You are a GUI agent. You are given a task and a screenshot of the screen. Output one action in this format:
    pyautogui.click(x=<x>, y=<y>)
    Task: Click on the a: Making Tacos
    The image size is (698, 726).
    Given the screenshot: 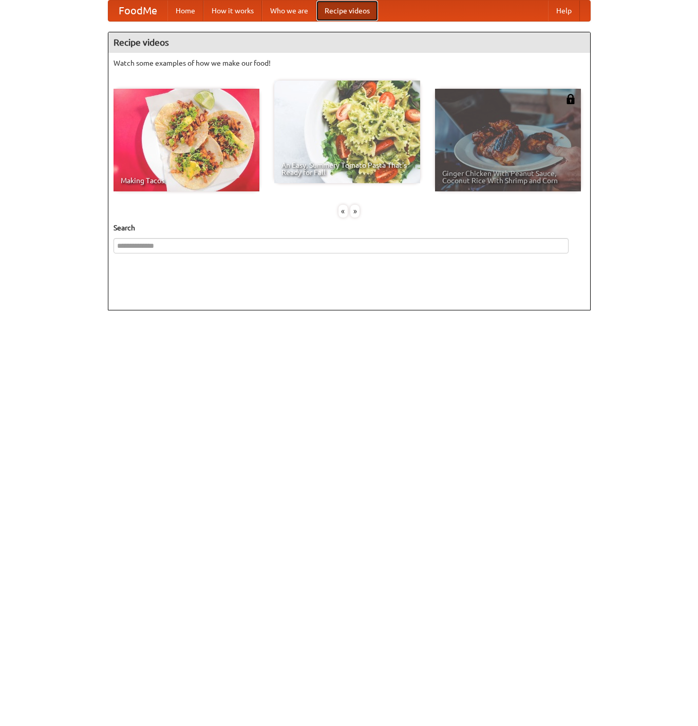 What is the action you would take?
    pyautogui.click(x=186, y=140)
    